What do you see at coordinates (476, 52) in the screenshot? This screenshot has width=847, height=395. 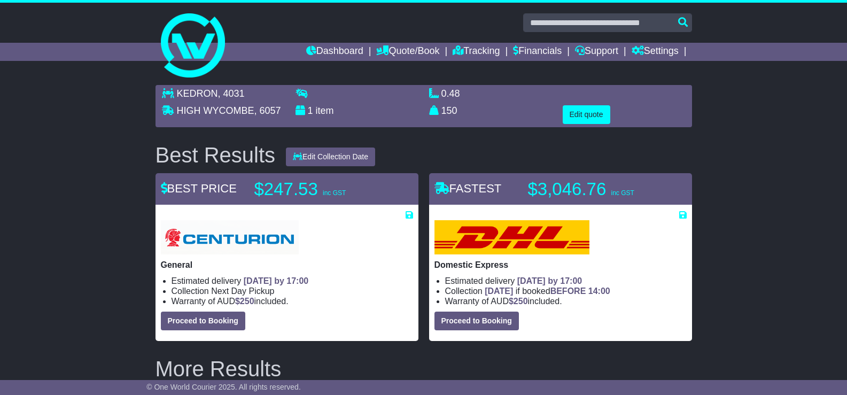 I see `a: Tracking` at bounding box center [476, 52].